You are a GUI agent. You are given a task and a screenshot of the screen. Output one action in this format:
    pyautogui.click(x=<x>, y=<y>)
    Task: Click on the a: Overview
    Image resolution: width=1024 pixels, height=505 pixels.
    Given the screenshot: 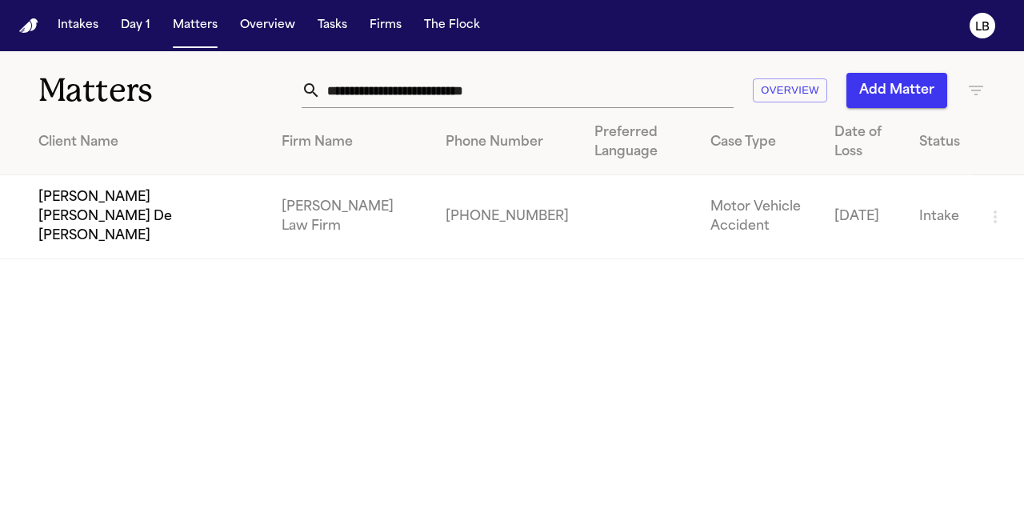 What is the action you would take?
    pyautogui.click(x=267, y=26)
    